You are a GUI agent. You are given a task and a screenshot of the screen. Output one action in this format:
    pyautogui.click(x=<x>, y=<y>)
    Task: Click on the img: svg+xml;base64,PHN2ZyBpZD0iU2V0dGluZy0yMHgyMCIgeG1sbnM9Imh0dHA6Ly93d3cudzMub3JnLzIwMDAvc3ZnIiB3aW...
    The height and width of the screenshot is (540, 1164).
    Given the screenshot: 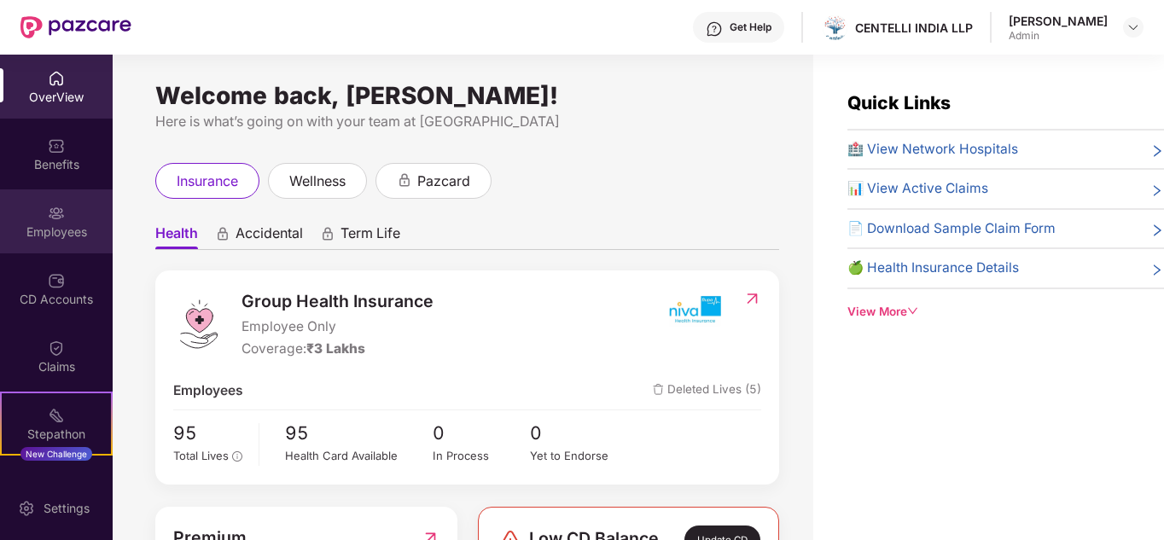 What is the action you would take?
    pyautogui.click(x=26, y=509)
    